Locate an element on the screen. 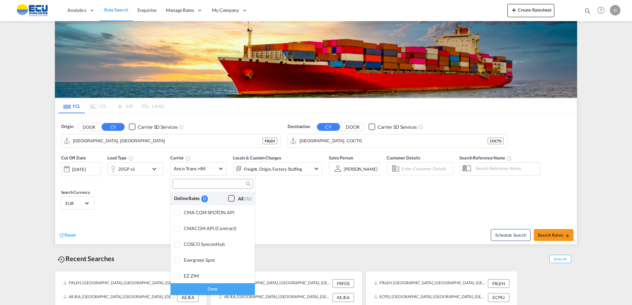 This screenshot has height=305, width=632. div: Online Rates is located at coordinates (187, 199).